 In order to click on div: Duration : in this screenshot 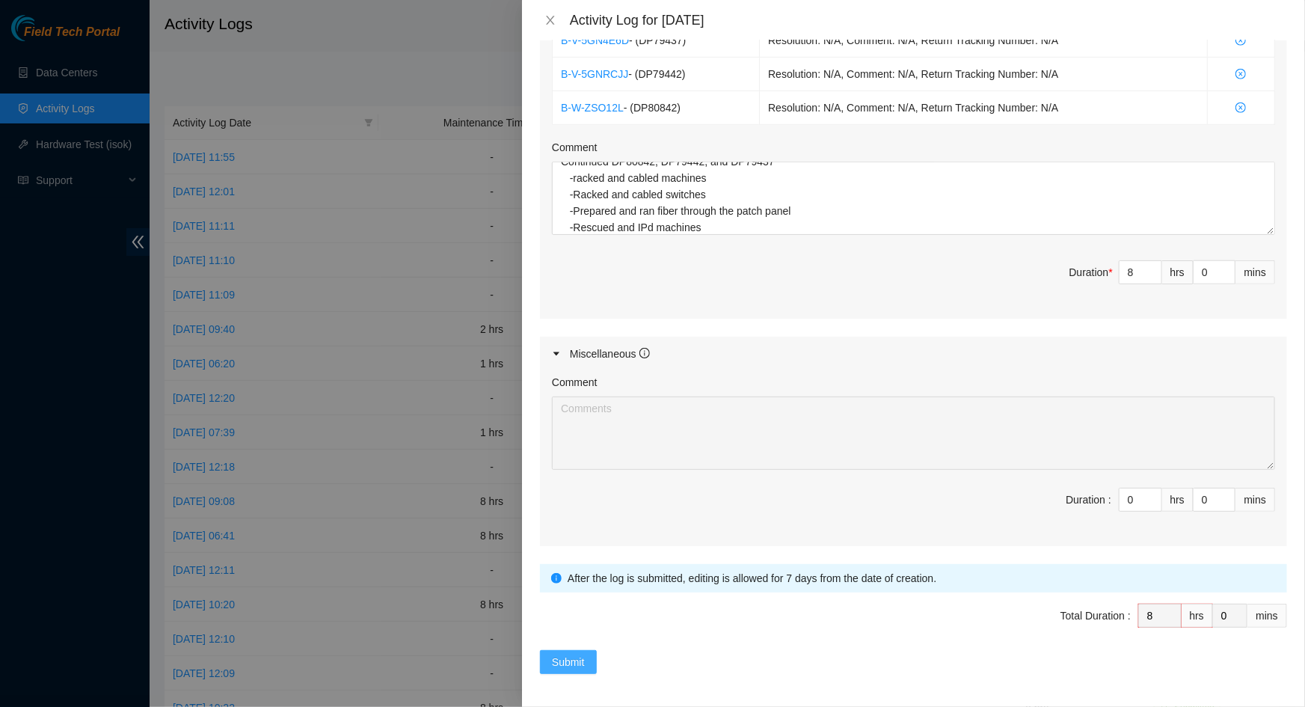, I will do `click(1088, 499)`.